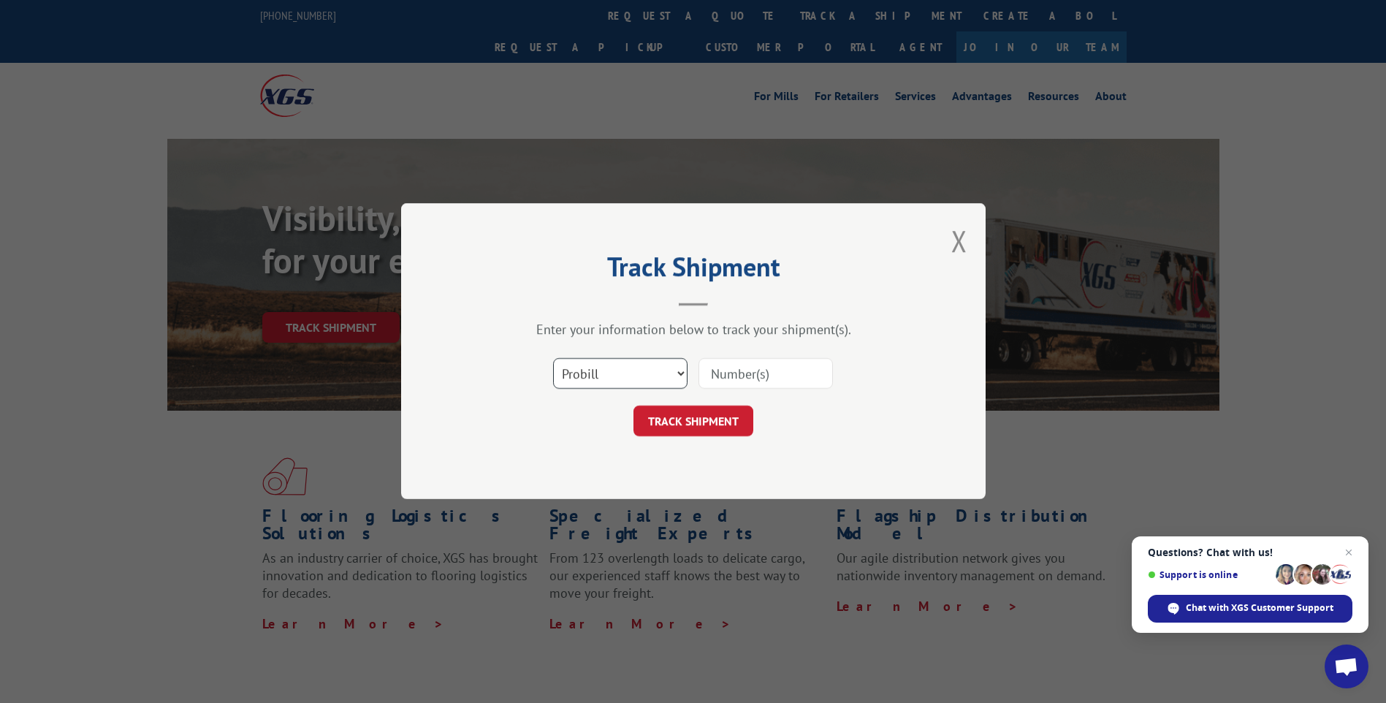  What do you see at coordinates (959, 240) in the screenshot?
I see `button: Close modal` at bounding box center [959, 240].